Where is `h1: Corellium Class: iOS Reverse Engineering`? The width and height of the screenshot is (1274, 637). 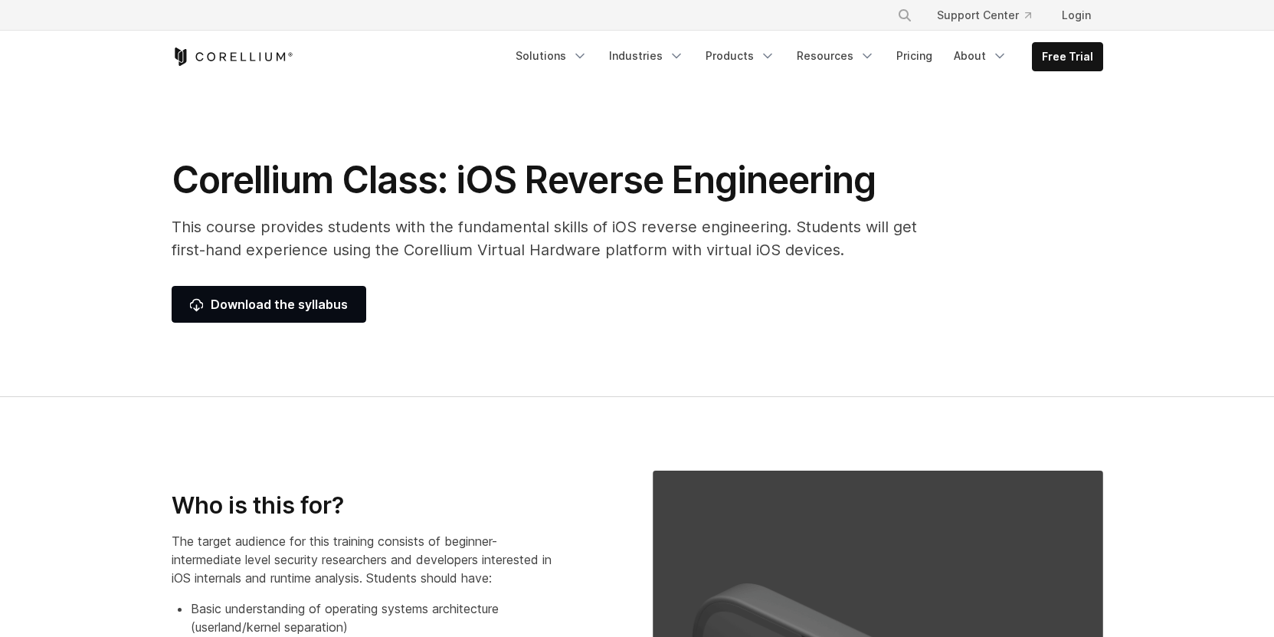
h1: Corellium Class: iOS Reverse Engineering is located at coordinates (555, 180).